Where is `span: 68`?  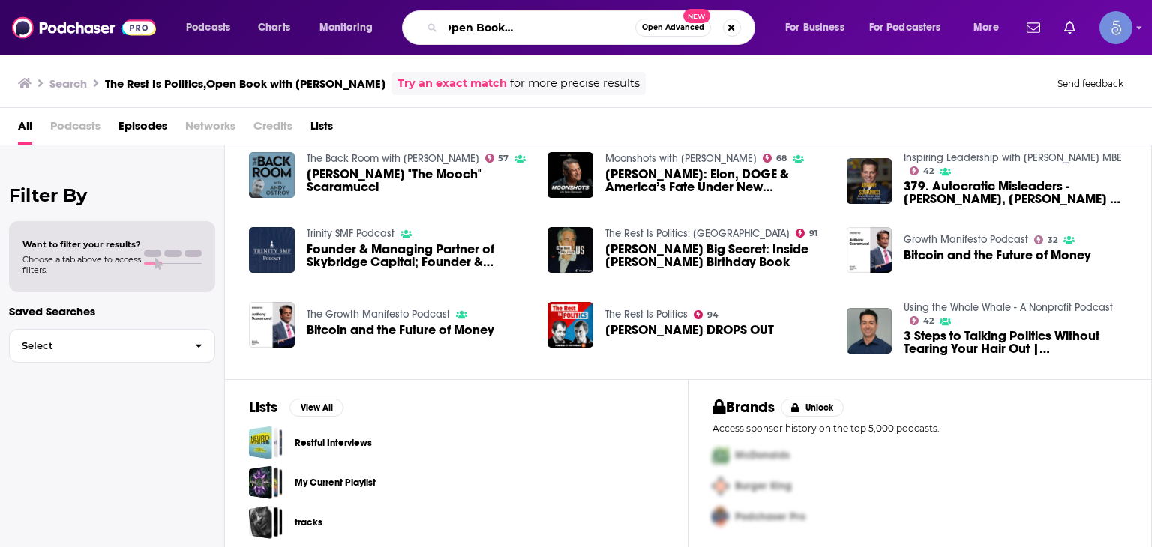
span: 68 is located at coordinates (781, 158).